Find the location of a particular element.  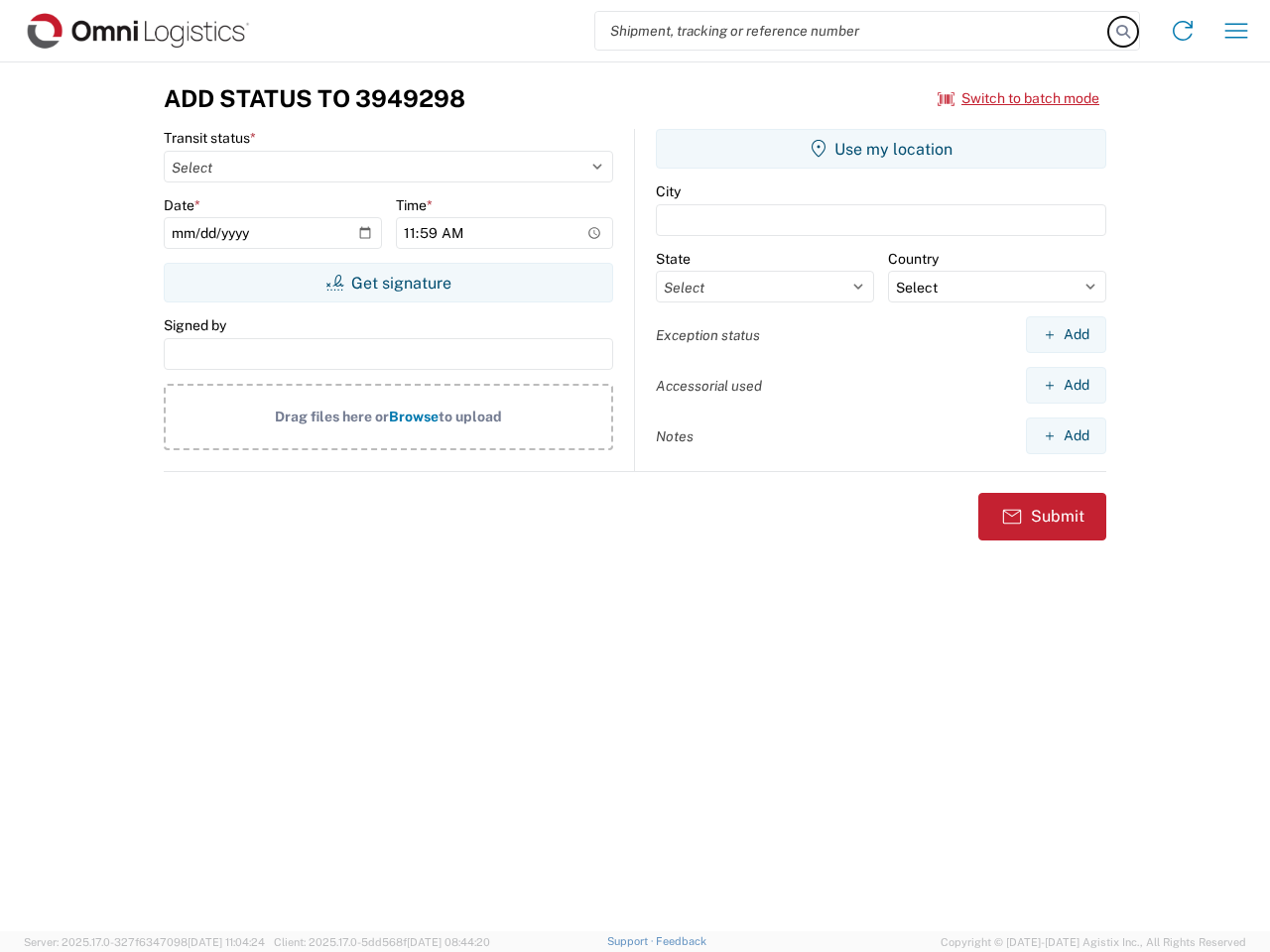

button: Switch to batch mode is located at coordinates (1018, 98).